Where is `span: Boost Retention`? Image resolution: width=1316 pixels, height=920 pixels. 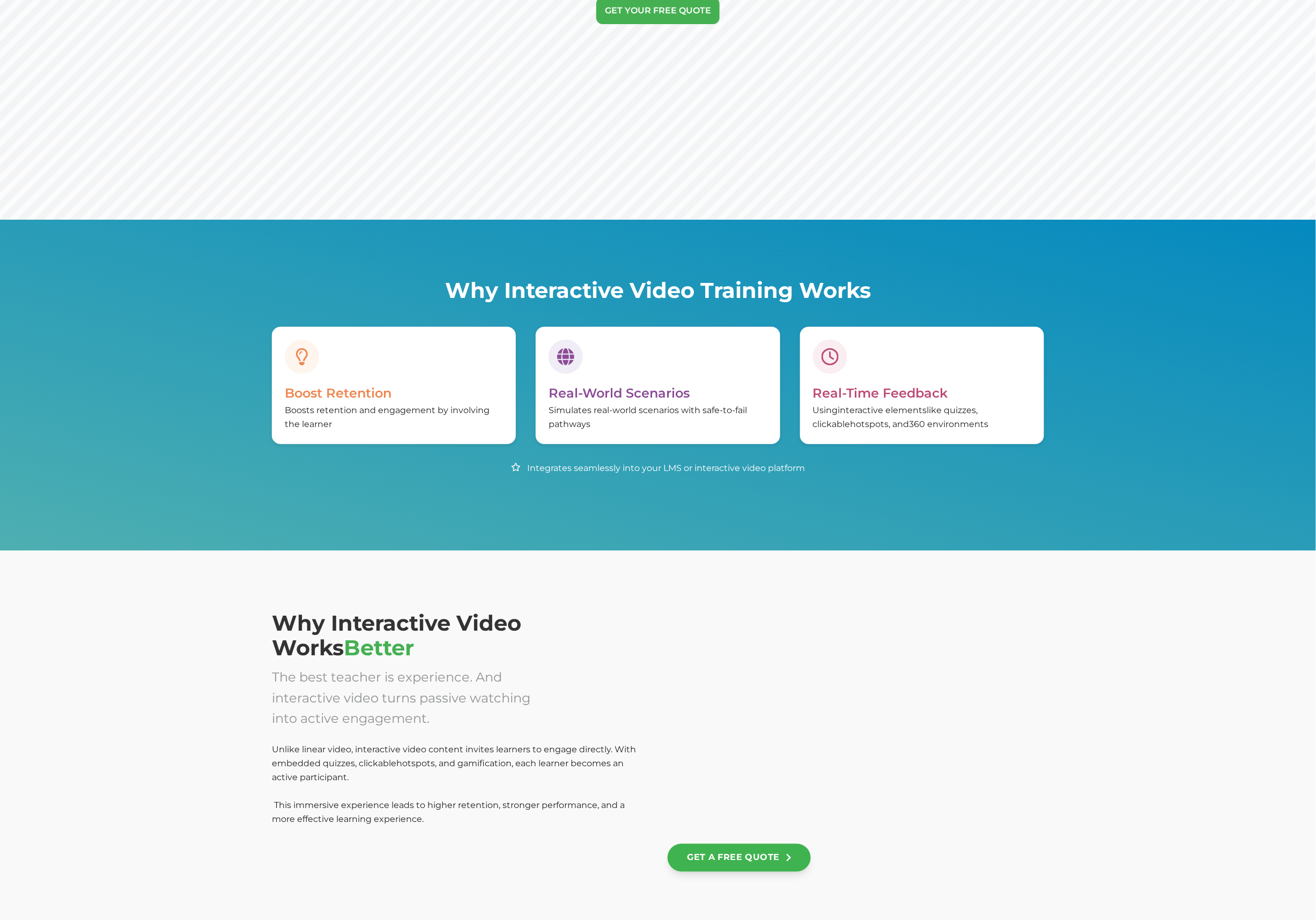
span: Boost Retention is located at coordinates (338, 393).